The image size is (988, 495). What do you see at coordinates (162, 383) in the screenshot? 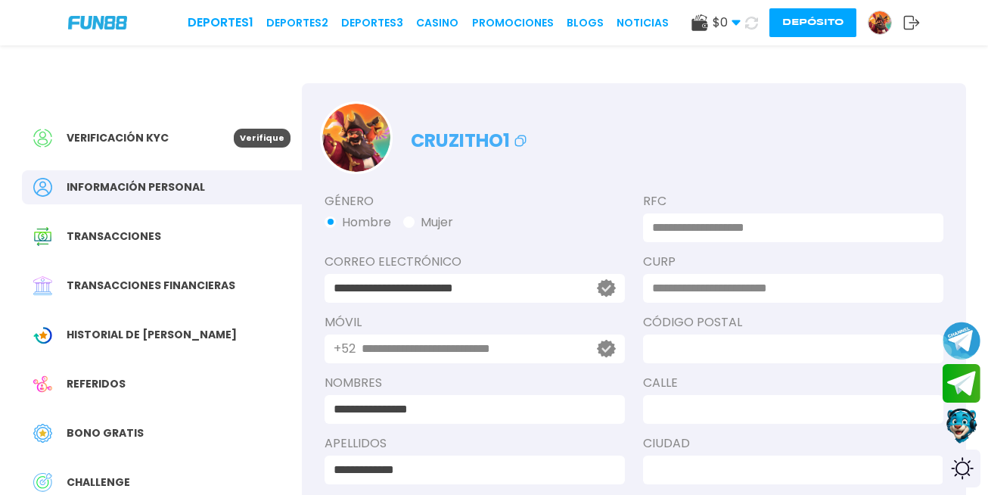
I see `a: ReferralReferidos` at bounding box center [162, 383].